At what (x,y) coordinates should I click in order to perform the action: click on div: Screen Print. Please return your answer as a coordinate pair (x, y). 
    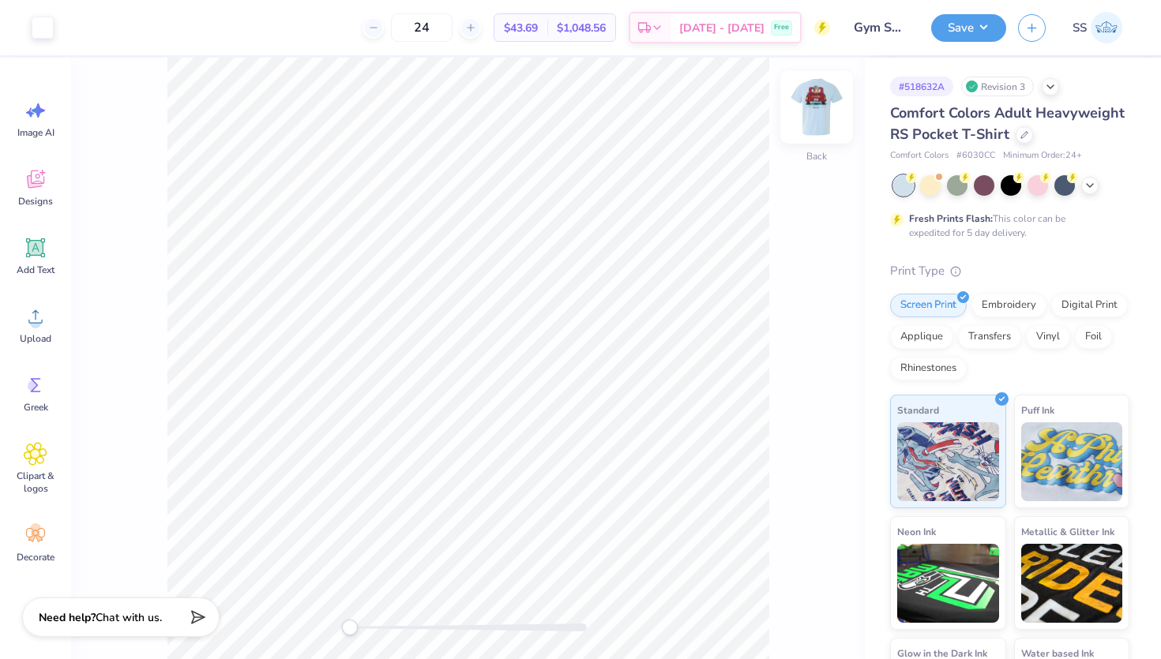
    Looking at the image, I should click on (928, 306).